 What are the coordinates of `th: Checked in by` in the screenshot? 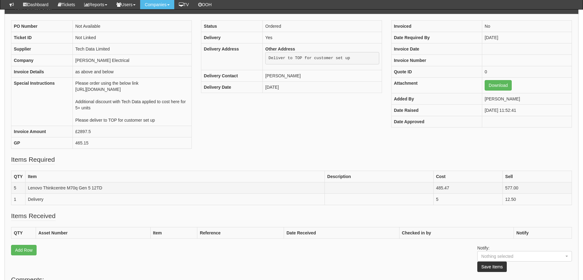 It's located at (457, 233).